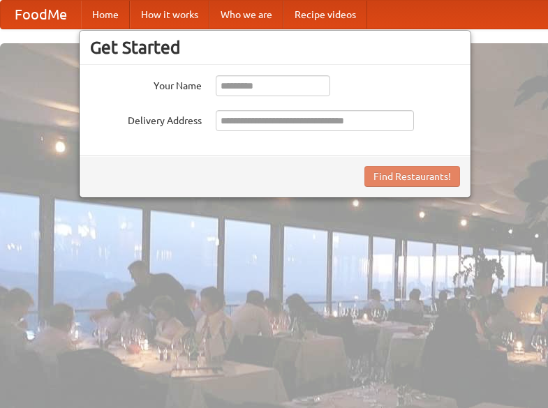 This screenshot has width=548, height=408. I want to click on label: Your Name, so click(146, 84).